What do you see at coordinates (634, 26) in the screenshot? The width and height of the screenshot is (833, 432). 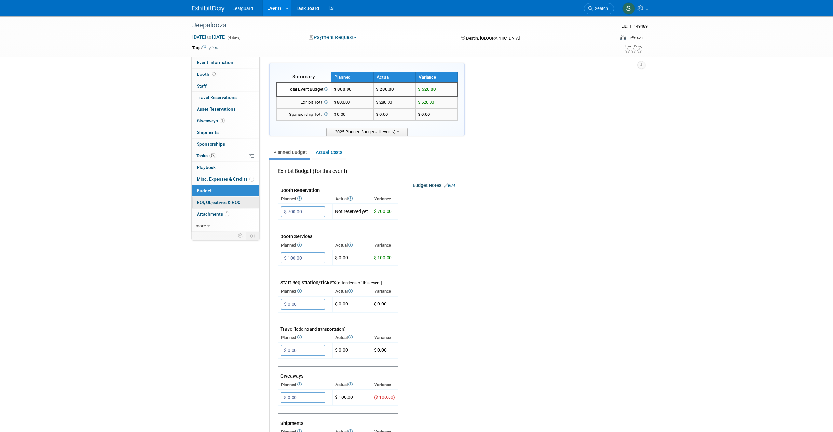 I see `span: Event ID: 11149489` at bounding box center [634, 26].